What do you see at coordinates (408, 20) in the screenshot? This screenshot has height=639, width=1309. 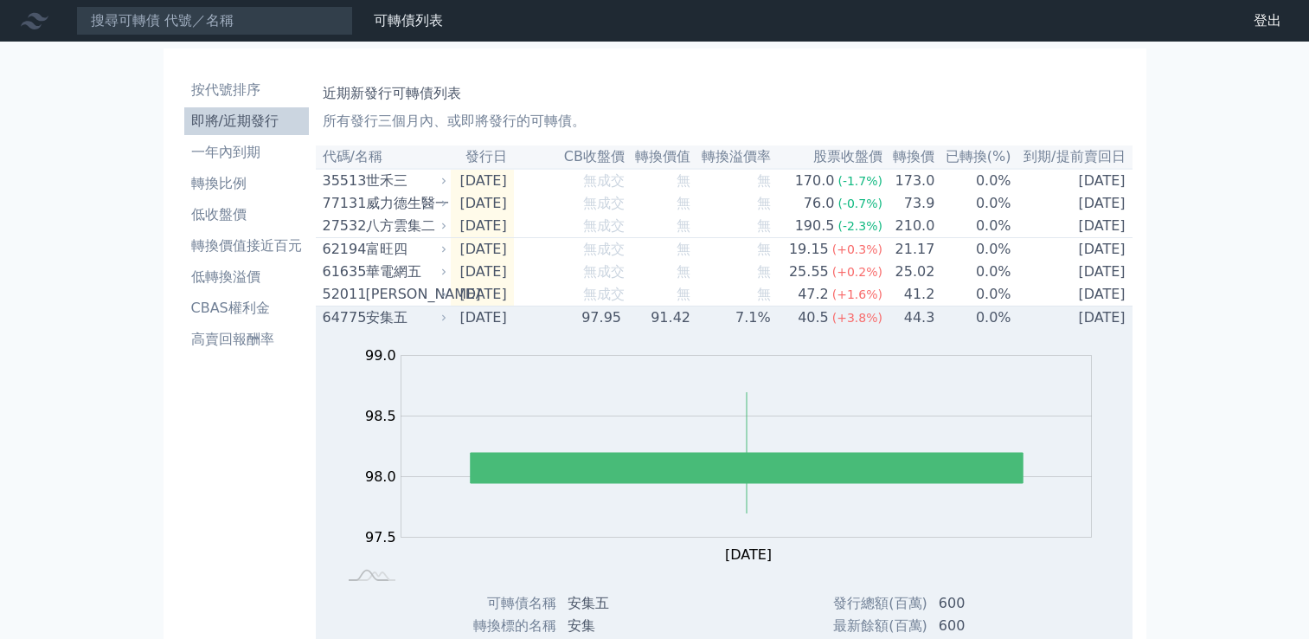 I see `a: 可轉債列表` at bounding box center [408, 20].